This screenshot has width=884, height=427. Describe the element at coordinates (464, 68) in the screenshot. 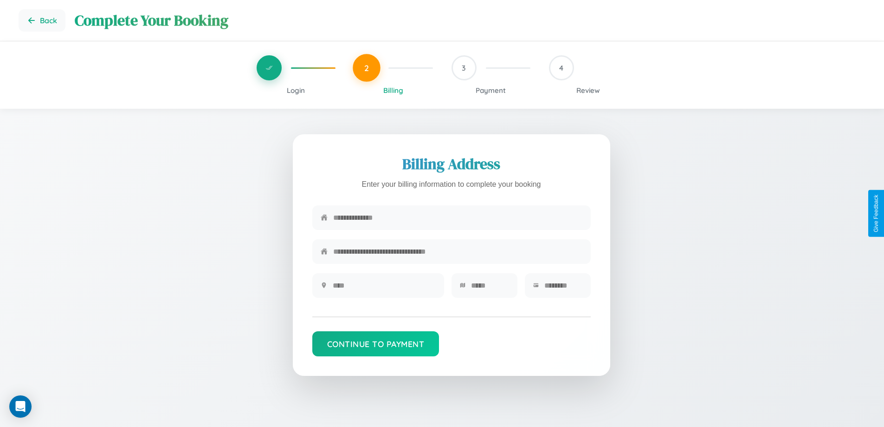

I see `span: 3` at that location.